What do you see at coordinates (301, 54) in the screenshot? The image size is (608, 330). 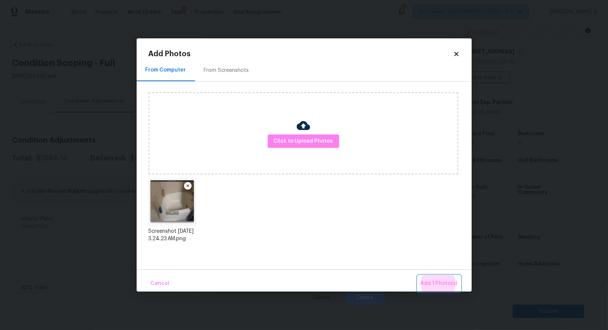 I see `h2: Add Photos` at bounding box center [301, 54].